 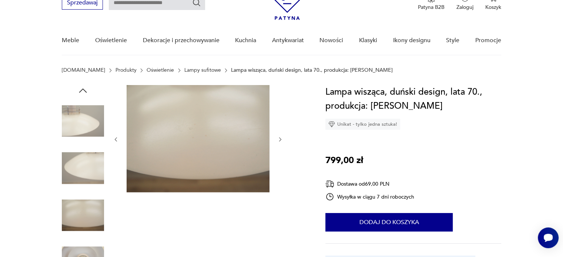 What do you see at coordinates (363, 124) in the screenshot?
I see `div: Unikat - tylko jedna sztuka!` at bounding box center [363, 124].